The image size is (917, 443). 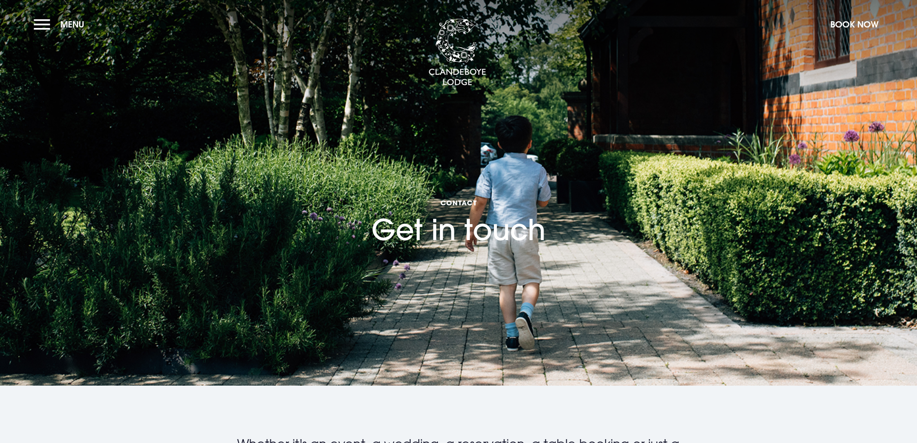 What do you see at coordinates (458, 202) in the screenshot?
I see `span: Contact` at bounding box center [458, 202].